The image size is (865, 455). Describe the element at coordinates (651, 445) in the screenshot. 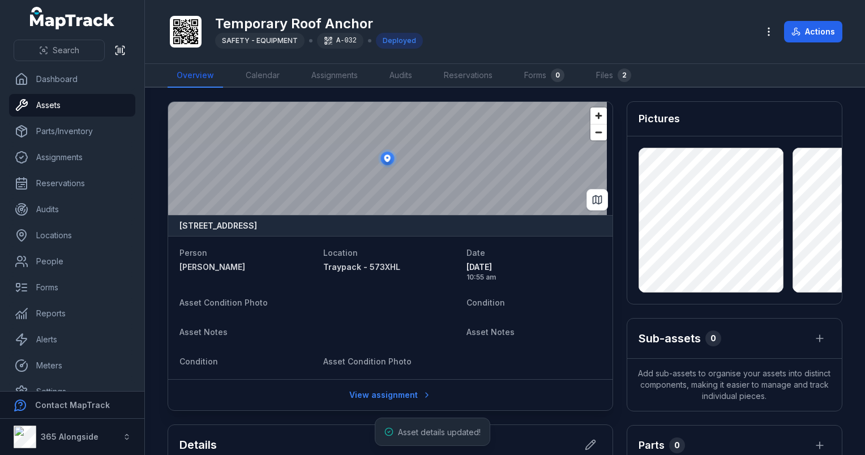

I see `h3: Parts` at that location.